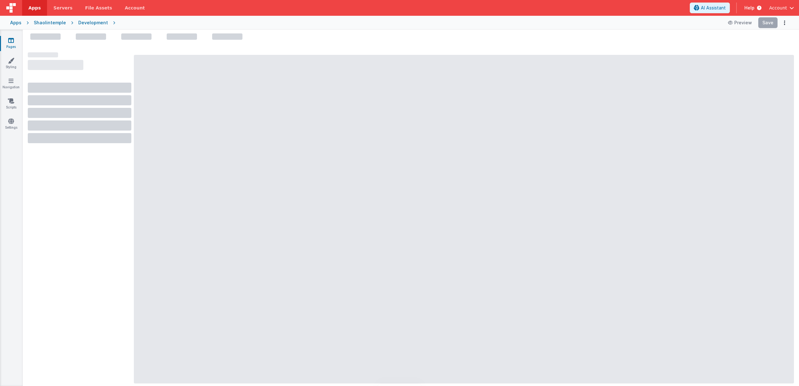 The width and height of the screenshot is (799, 386). What do you see at coordinates (781, 8) in the screenshot?
I see `button: Account` at bounding box center [781, 8].